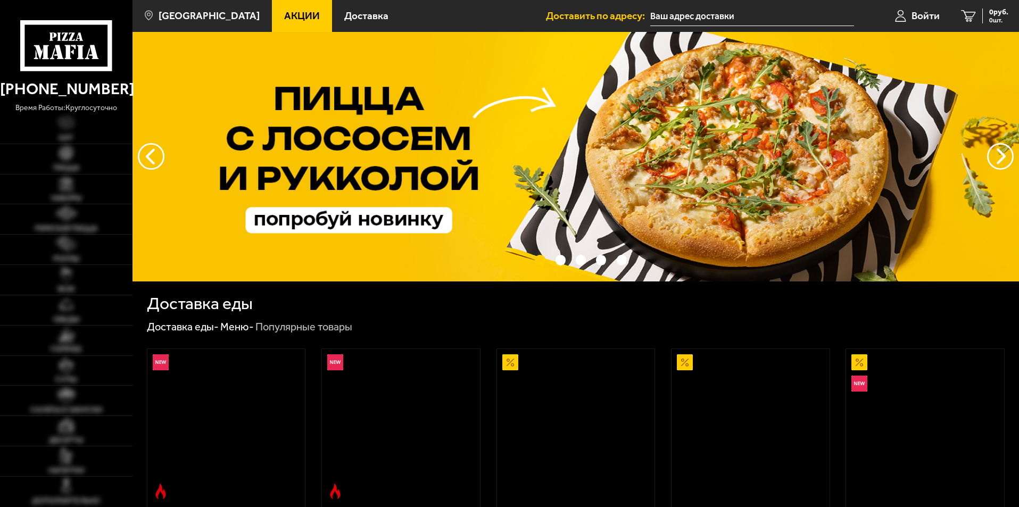 This screenshot has width=1019, height=507. I want to click on div: Популярные товары, so click(304, 327).